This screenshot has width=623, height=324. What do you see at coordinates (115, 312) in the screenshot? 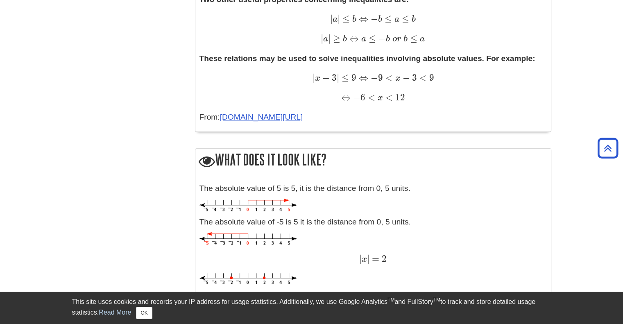
I see `a: Read More` at bounding box center [115, 312].